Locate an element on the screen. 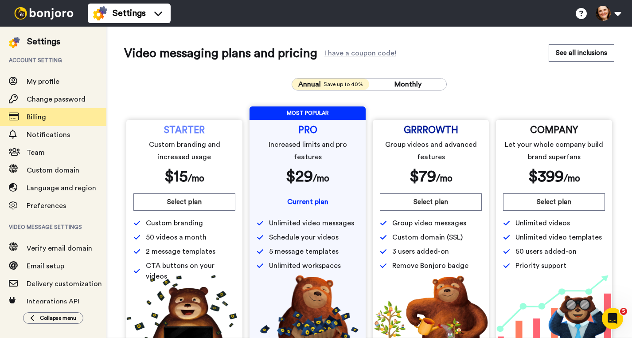 This screenshot has height=338, width=632. span: Group video messages is located at coordinates (429, 223).